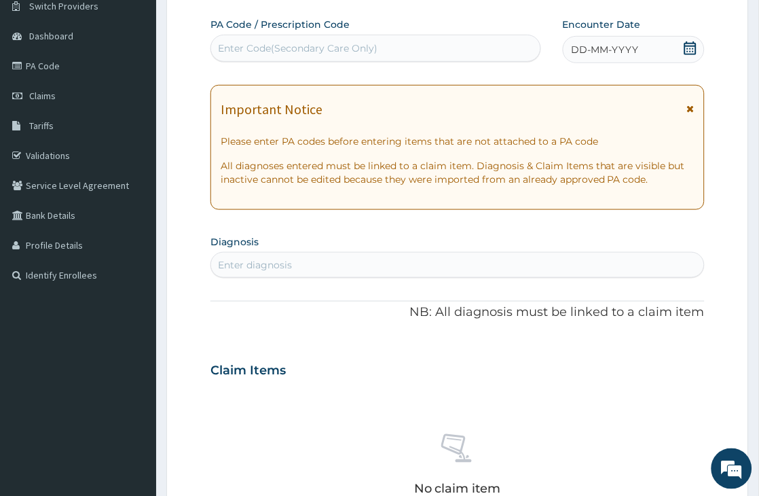 The width and height of the screenshot is (759, 496). What do you see at coordinates (149, 85) in the screenshot?
I see `div: Chat with us now` at bounding box center [149, 85].